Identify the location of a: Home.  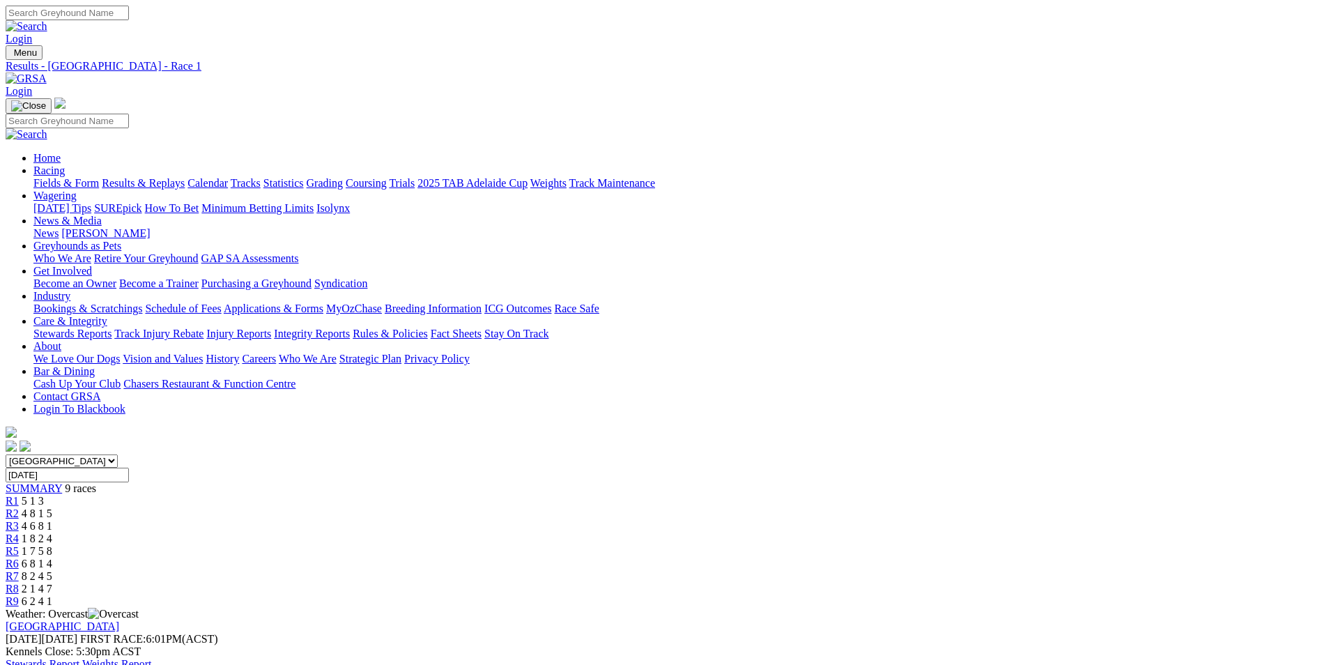
(47, 158).